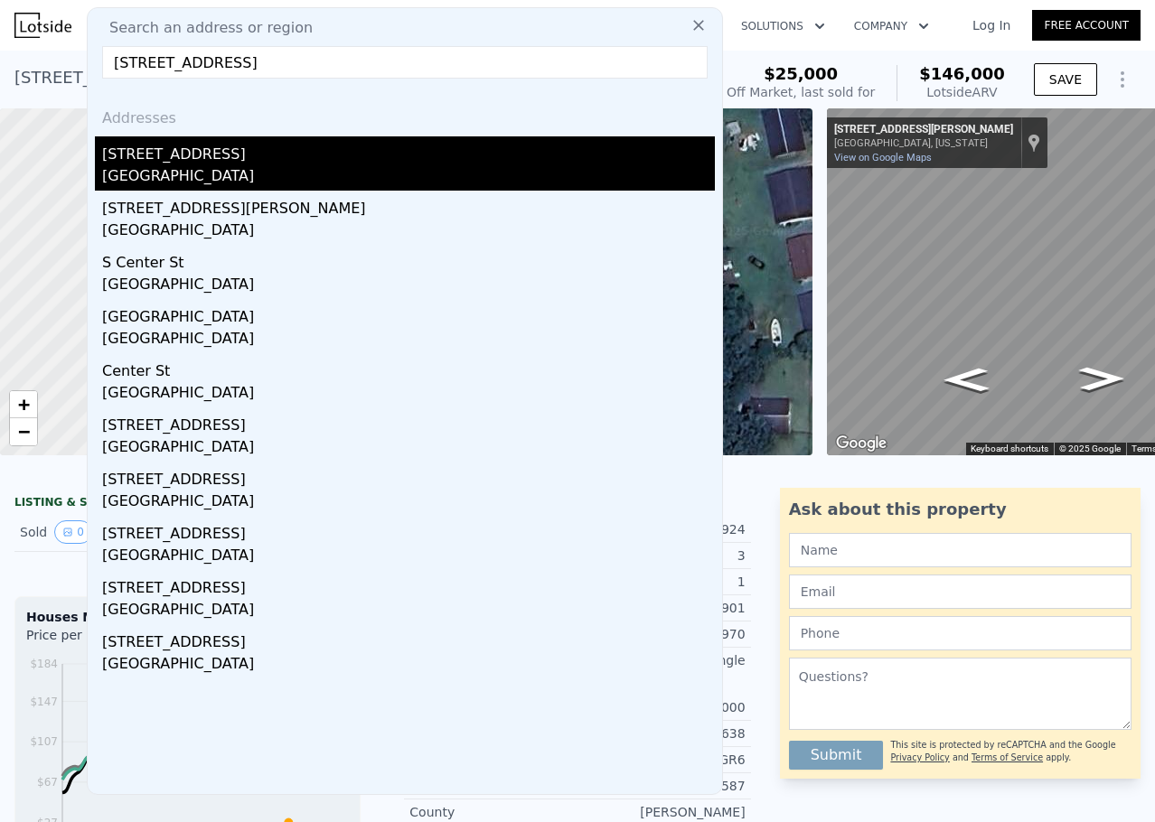 This screenshot has width=1155, height=822. I want to click on path: Go North, Woodrow St S, so click(966, 379).